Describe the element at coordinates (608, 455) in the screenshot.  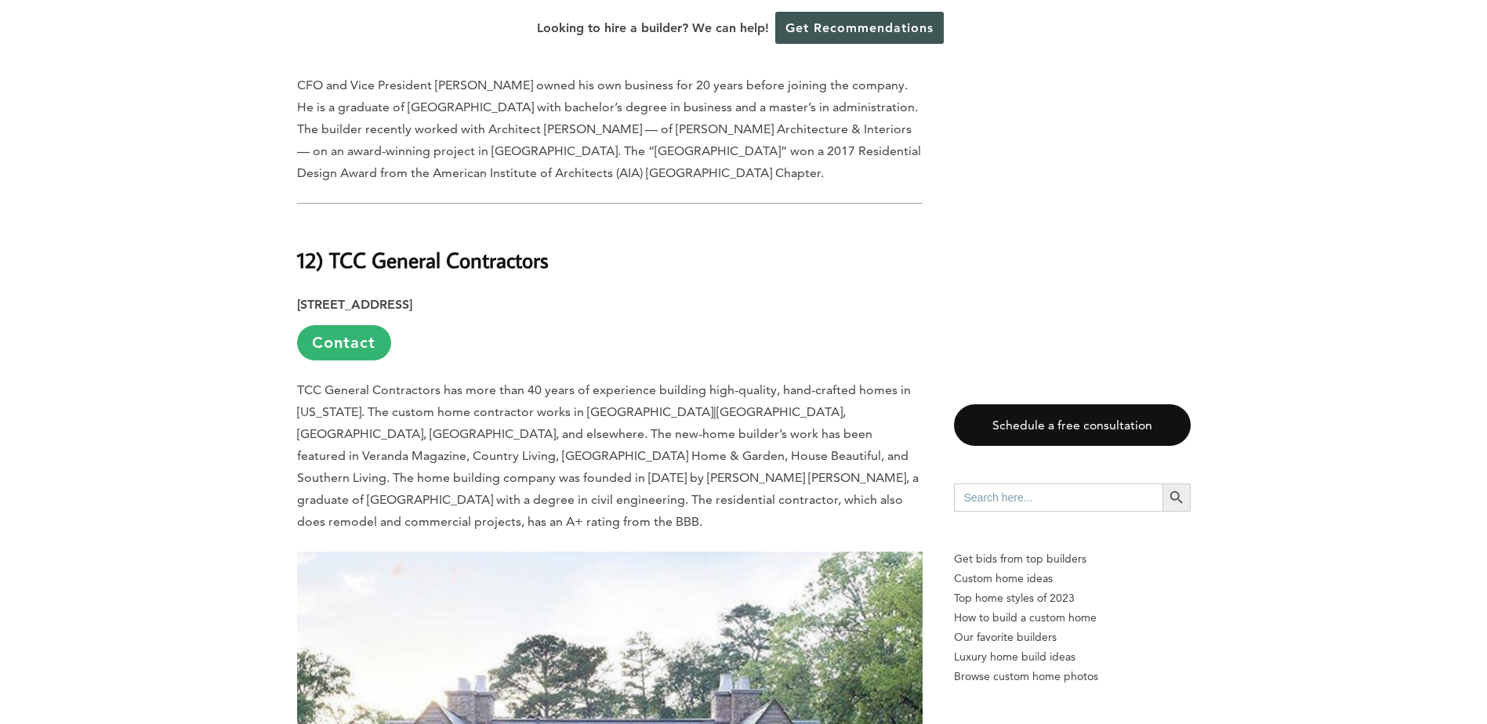
I see `span: TCC General Contractors has more than 40 years of experience building high-quality, hand-crafted ...` at that location.